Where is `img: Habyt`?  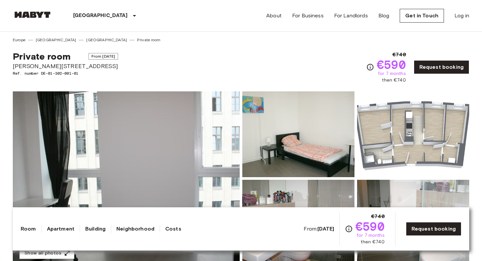 img: Habyt is located at coordinates (32, 15).